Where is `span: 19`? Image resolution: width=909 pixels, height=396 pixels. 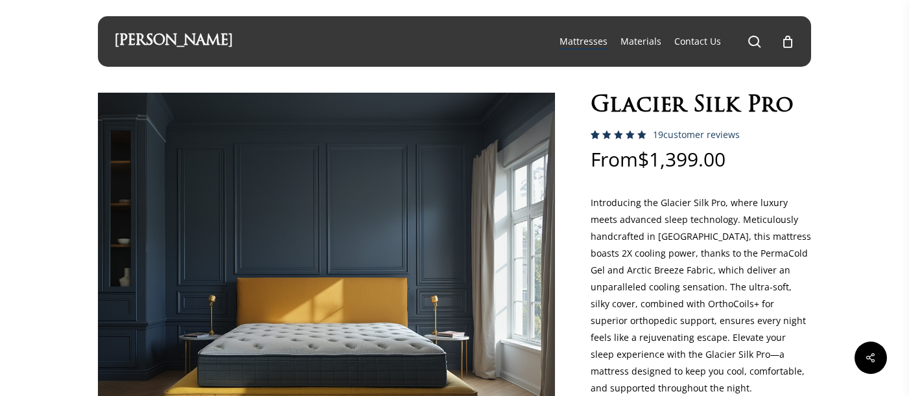
span: 19 is located at coordinates (658, 134).